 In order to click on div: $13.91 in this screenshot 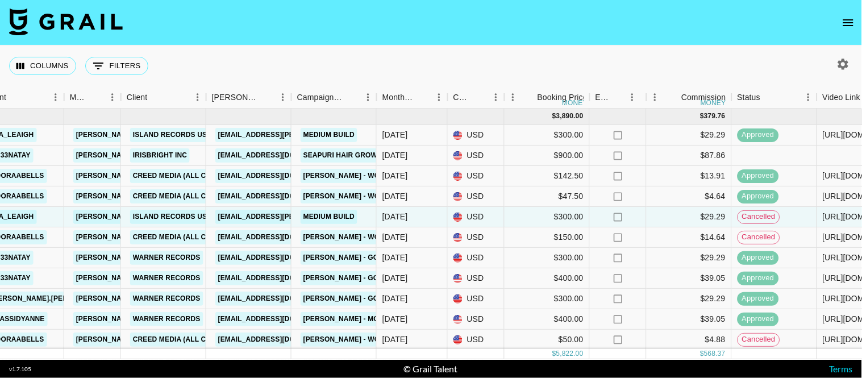, I will do `click(690, 176)`.